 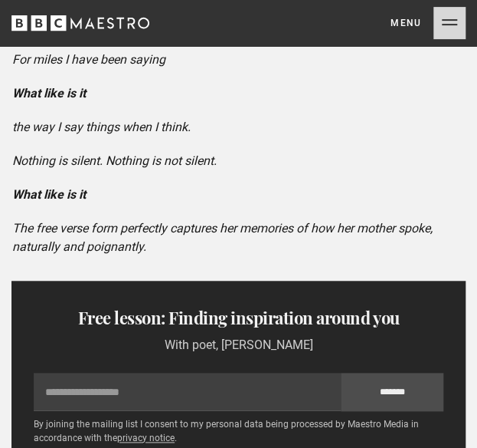 What do you see at coordinates (80, 23) in the screenshot?
I see `a: BBC Maestro` at bounding box center [80, 23].